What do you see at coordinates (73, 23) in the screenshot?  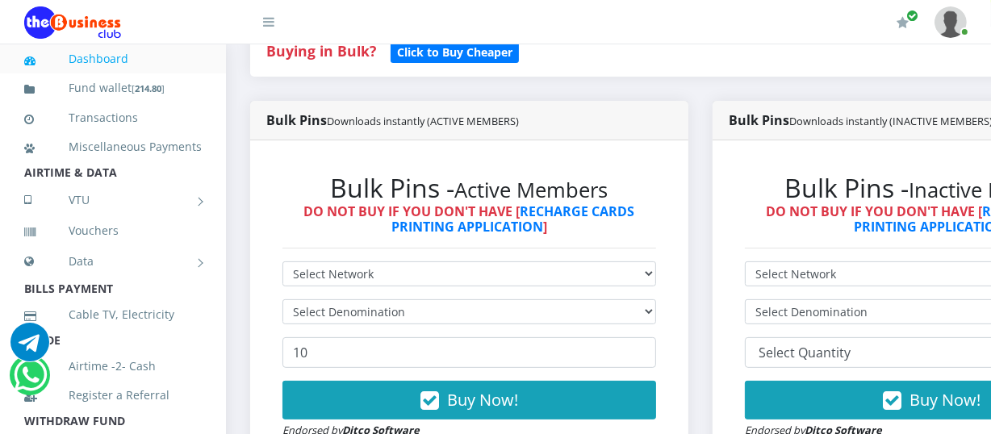 I see `img: Logo` at bounding box center [73, 23].